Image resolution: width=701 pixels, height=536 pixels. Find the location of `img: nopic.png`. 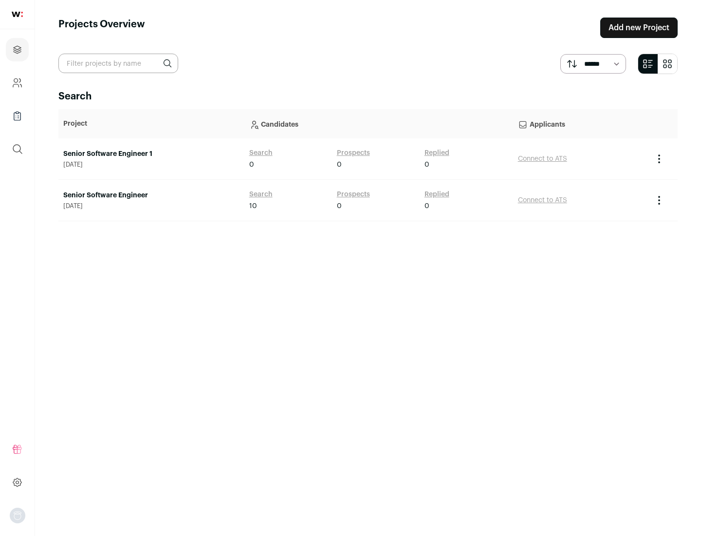

img: nopic.png is located at coordinates (18, 515).